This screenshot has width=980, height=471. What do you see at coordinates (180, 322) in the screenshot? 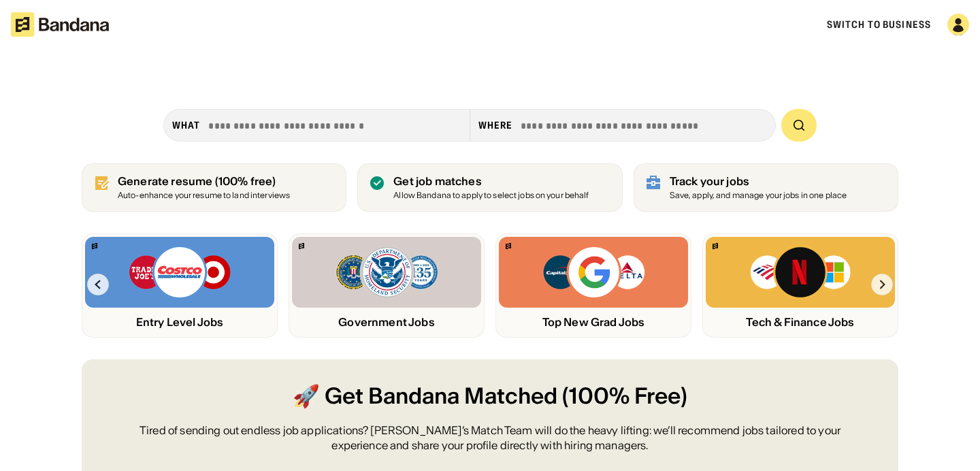
I see `div: Entry Level Jobs` at bounding box center [180, 322].